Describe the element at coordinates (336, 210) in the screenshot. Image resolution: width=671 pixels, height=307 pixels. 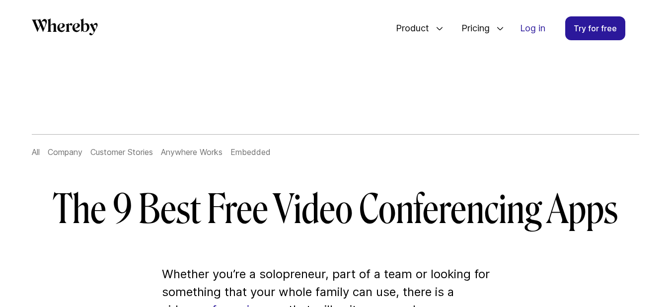
I see `h1: The 9 Best Free Video Conferencing Apps` at that location.